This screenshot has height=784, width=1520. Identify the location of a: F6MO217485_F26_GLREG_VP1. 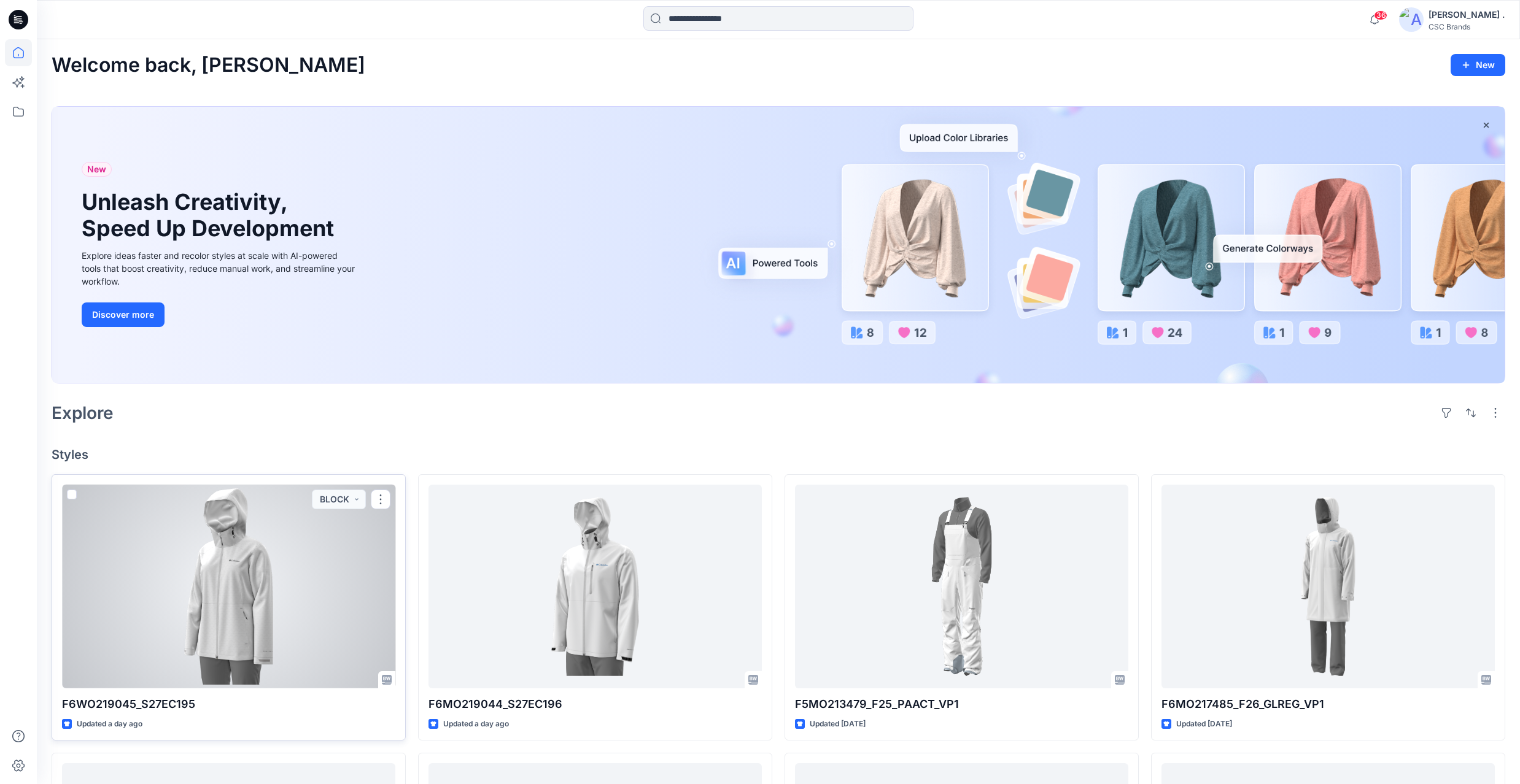
(1328, 587).